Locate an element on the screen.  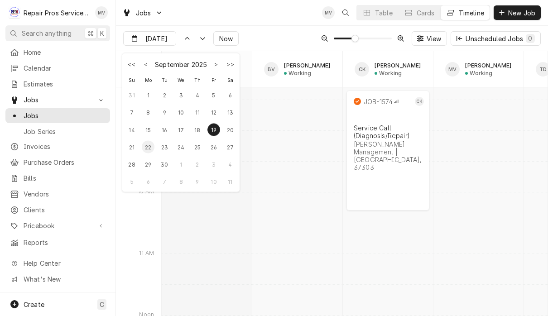
div: September 21, 2025 is located at coordinates (132, 147).